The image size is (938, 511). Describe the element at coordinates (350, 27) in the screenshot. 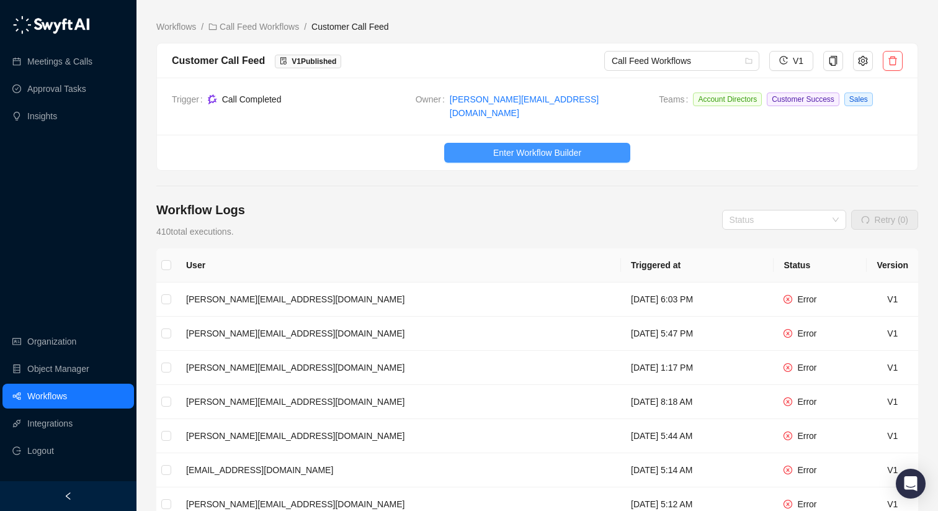

I see `span: Customer Call Feed` at that location.